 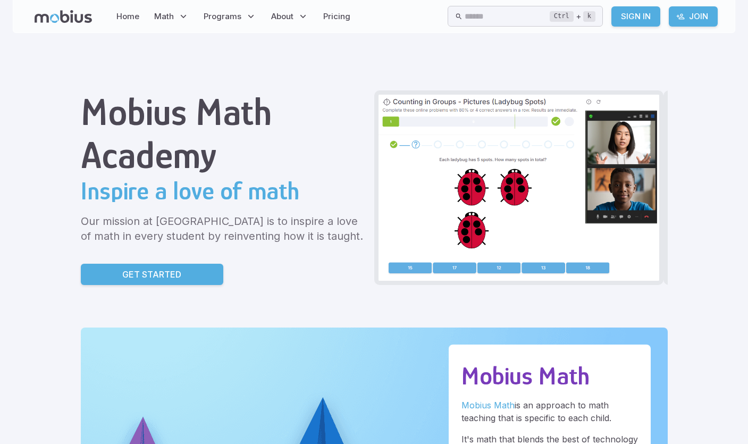 I want to click on a: Get Started, so click(x=152, y=274).